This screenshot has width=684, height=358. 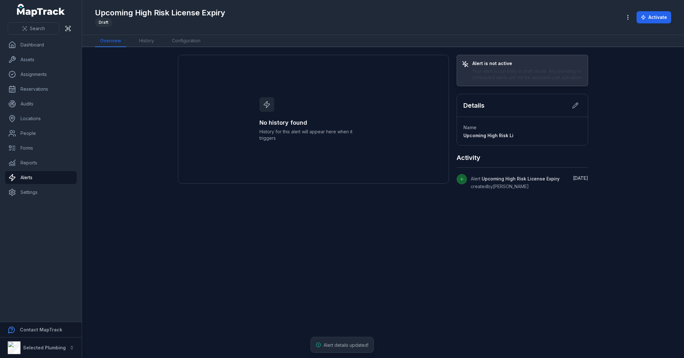 I want to click on a: Overview, so click(x=111, y=41).